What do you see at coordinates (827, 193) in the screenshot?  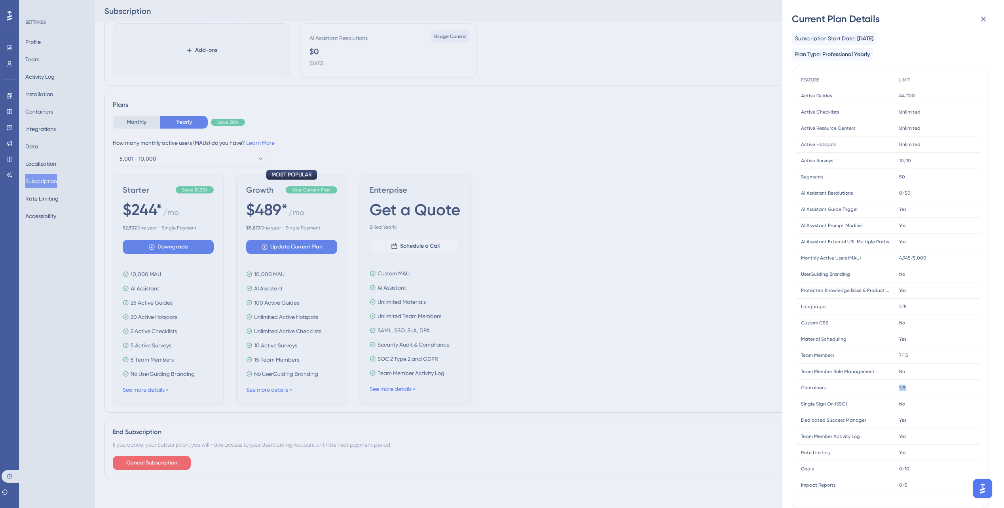 I see `span: AI Assistant Resolutions` at bounding box center [827, 193].